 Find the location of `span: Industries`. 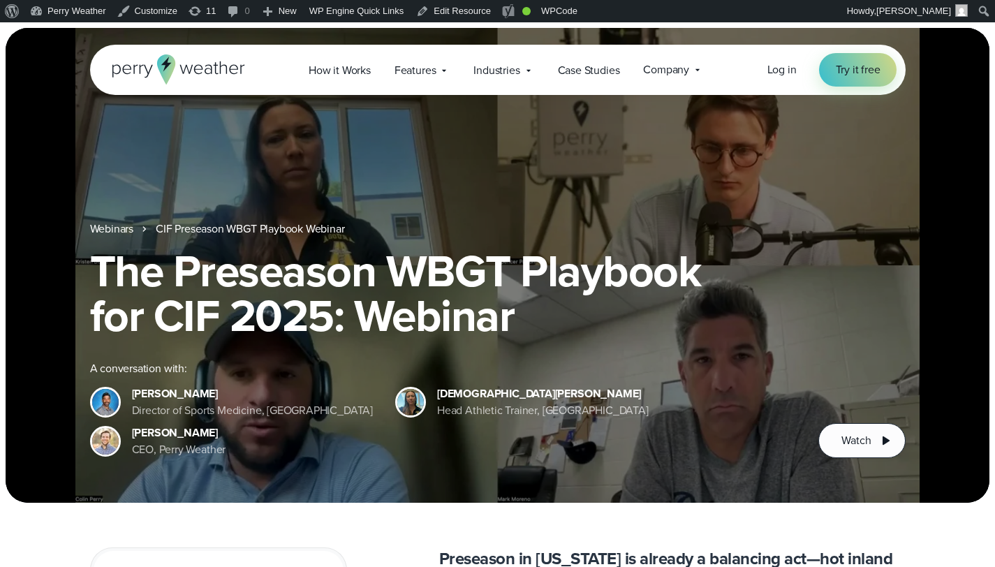

span: Industries is located at coordinates (496, 71).